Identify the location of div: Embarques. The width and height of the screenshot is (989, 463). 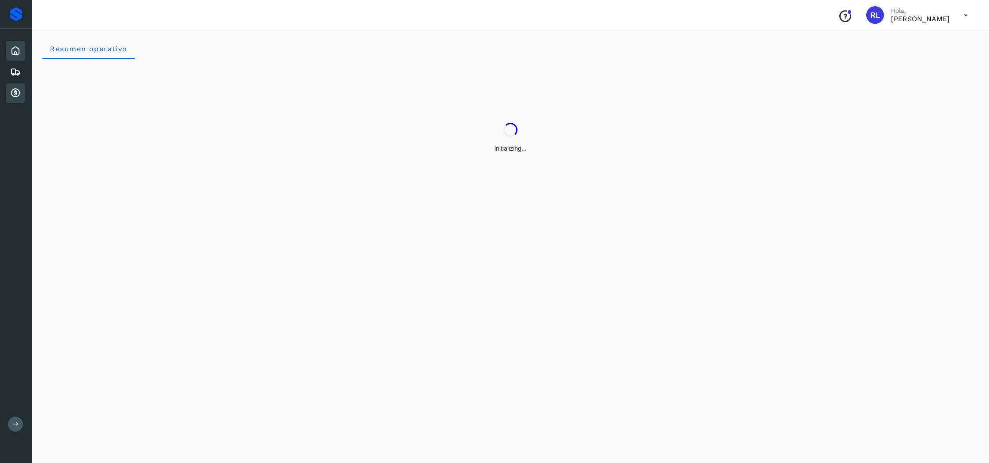
(15, 72).